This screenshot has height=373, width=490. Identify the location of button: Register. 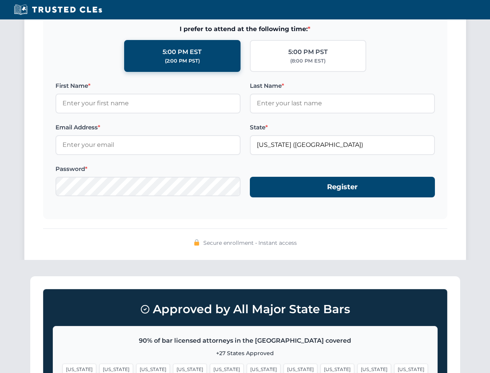
(342, 187).